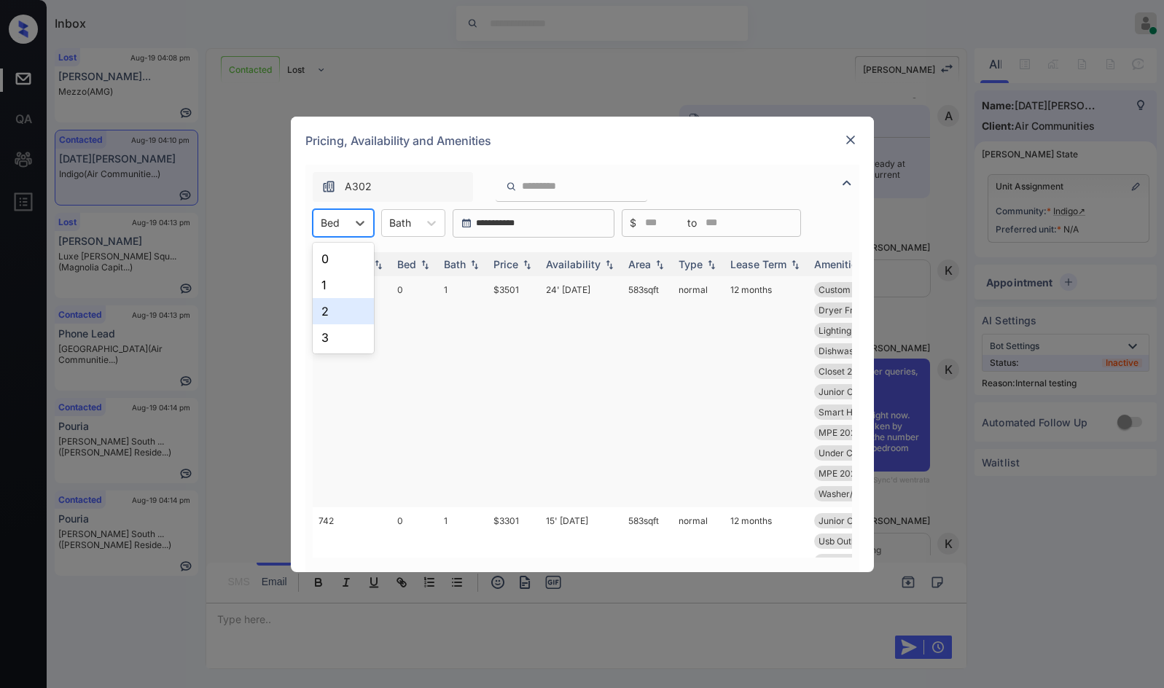  Describe the element at coordinates (506, 264) in the screenshot. I see `div: Price` at that location.